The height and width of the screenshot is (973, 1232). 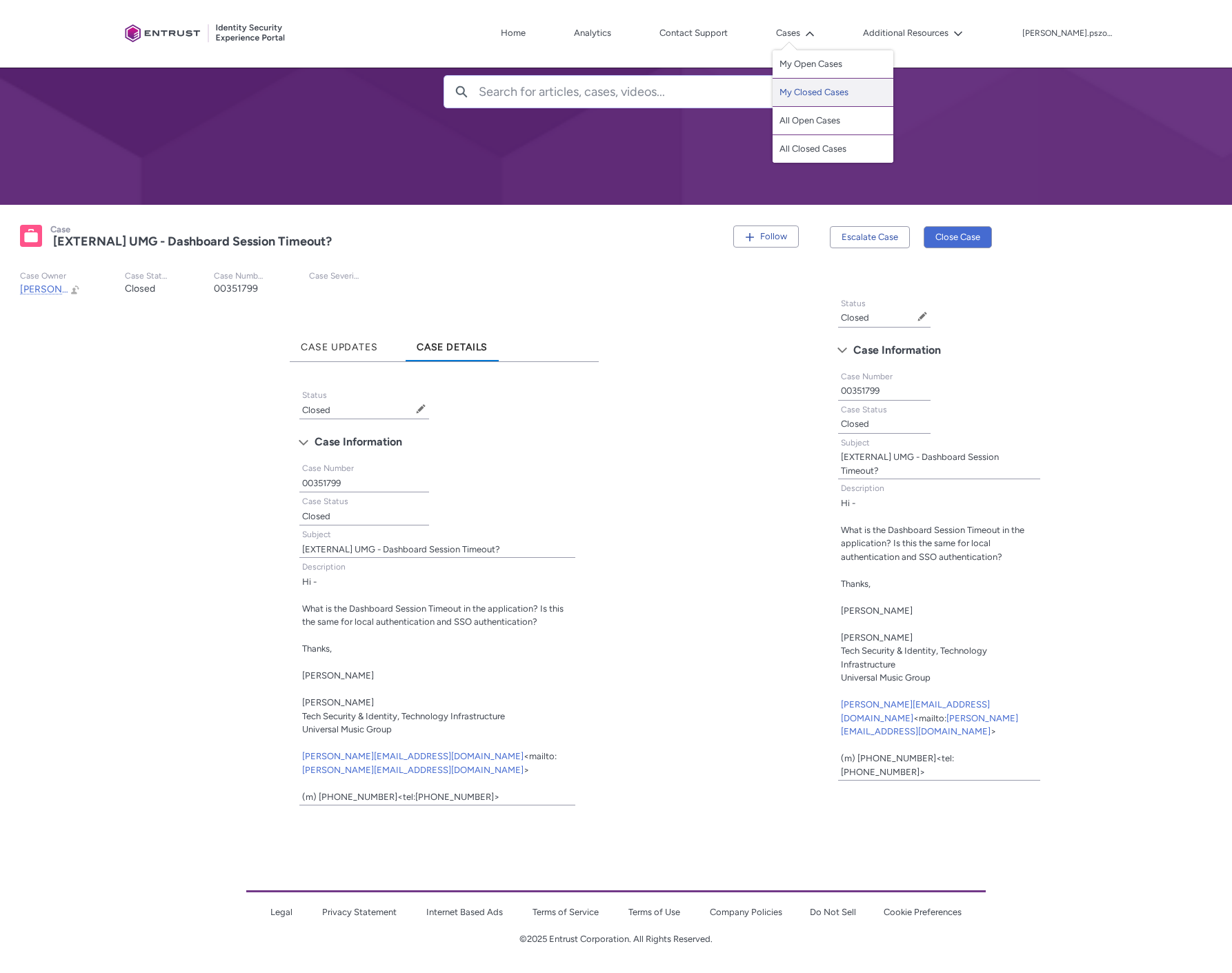 What do you see at coordinates (240, 276) in the screenshot?
I see `p: Case Number` at bounding box center [240, 276].